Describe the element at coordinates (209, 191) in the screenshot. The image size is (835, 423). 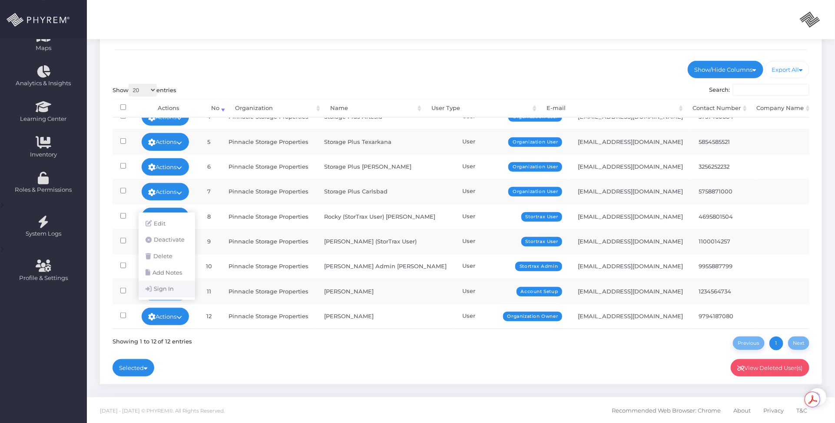
I see `td: 7` at that location.